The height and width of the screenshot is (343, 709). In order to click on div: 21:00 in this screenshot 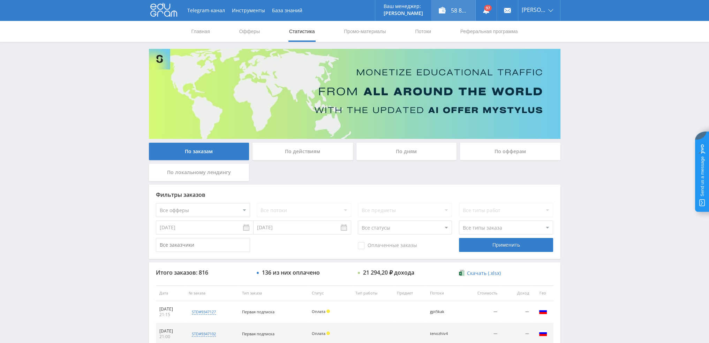, I will do `click(170, 336)`.